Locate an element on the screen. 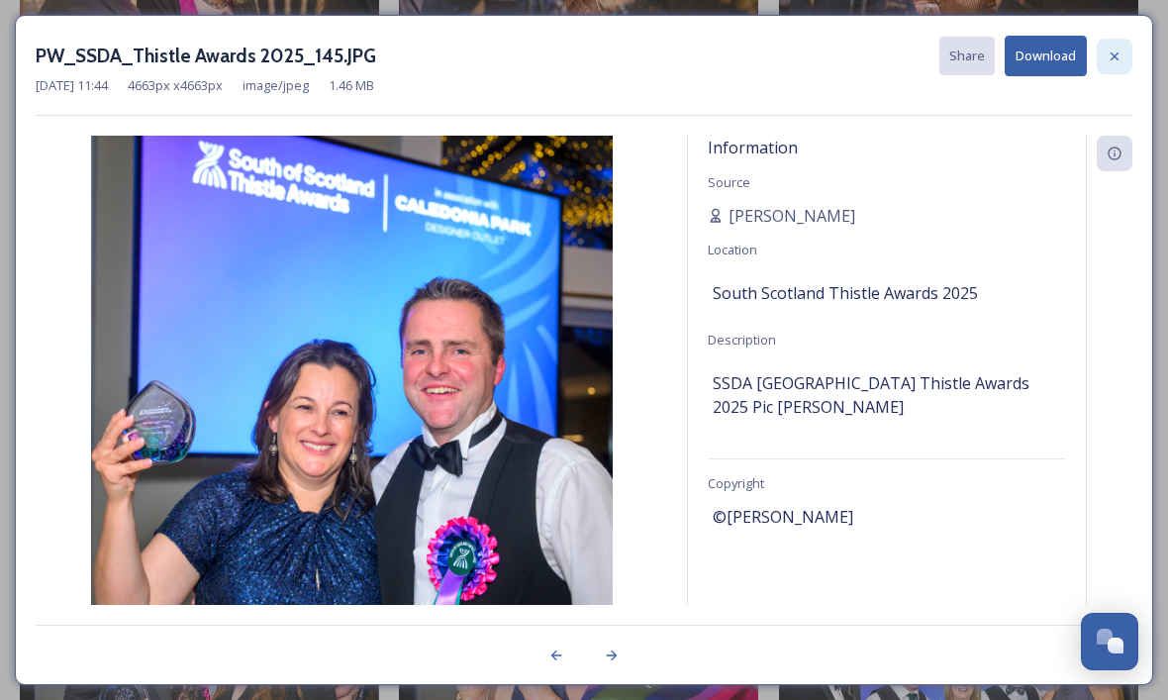 Image resolution: width=1168 pixels, height=700 pixels. button: Download is located at coordinates (1046, 55).